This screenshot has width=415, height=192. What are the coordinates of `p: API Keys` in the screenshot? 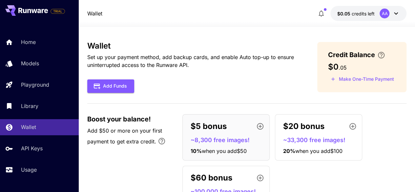 It's located at (32, 148).